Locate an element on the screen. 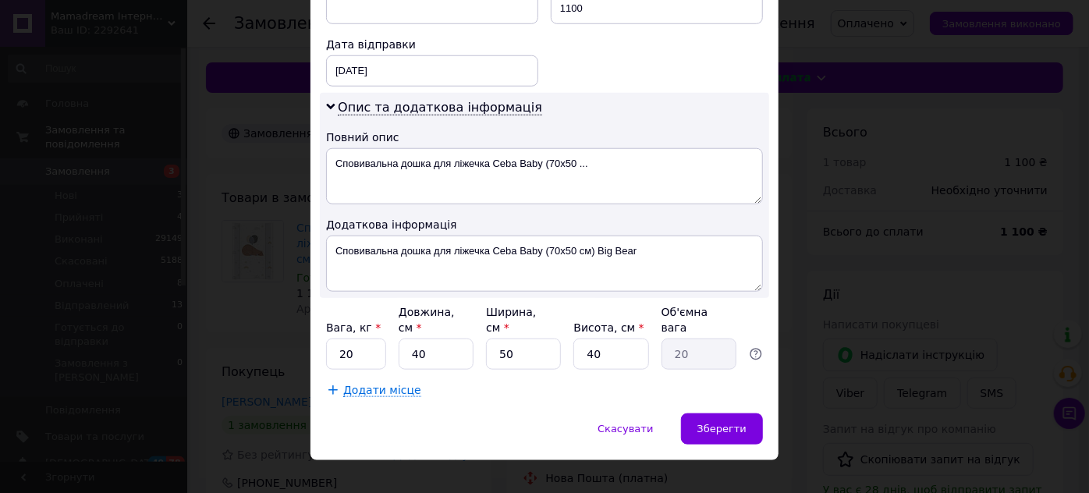 Image resolution: width=1089 pixels, height=493 pixels. label: Довжина, см is located at coordinates (427, 320).